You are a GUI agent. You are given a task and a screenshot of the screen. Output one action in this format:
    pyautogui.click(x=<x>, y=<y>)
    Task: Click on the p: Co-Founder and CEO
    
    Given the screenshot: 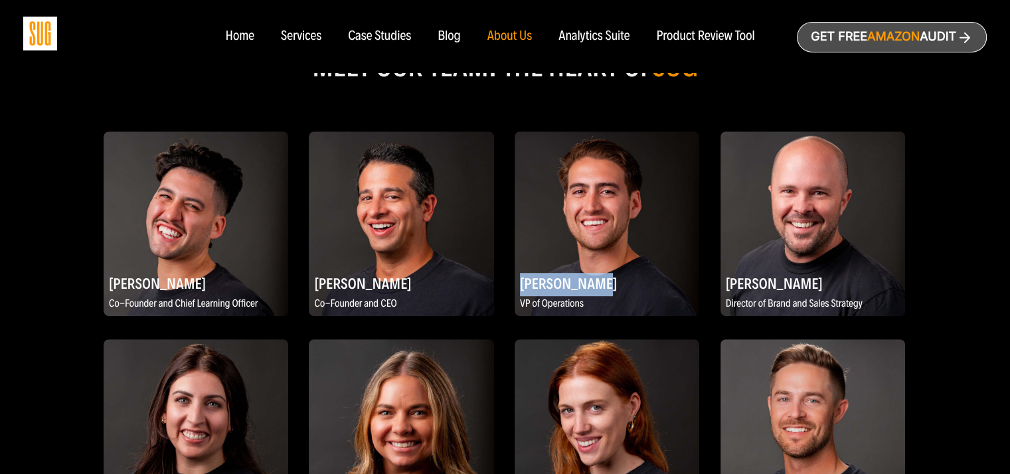 What is the action you would take?
    pyautogui.click(x=401, y=304)
    